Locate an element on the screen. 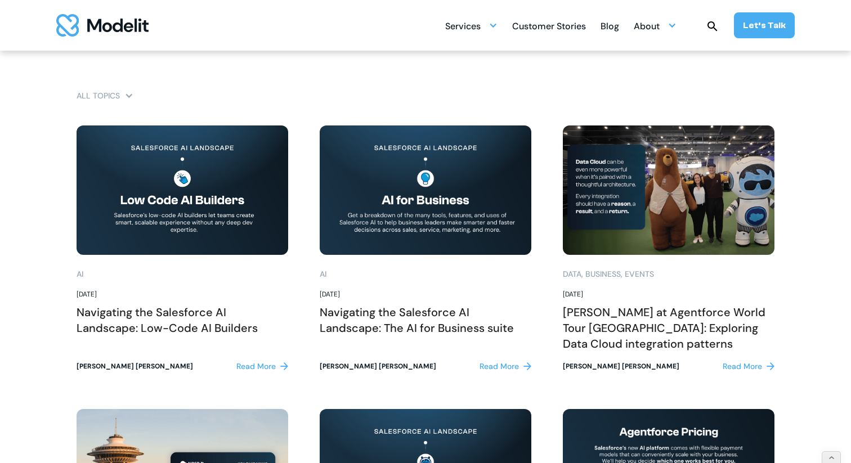 The image size is (851, 463). div: Events is located at coordinates (639, 274).